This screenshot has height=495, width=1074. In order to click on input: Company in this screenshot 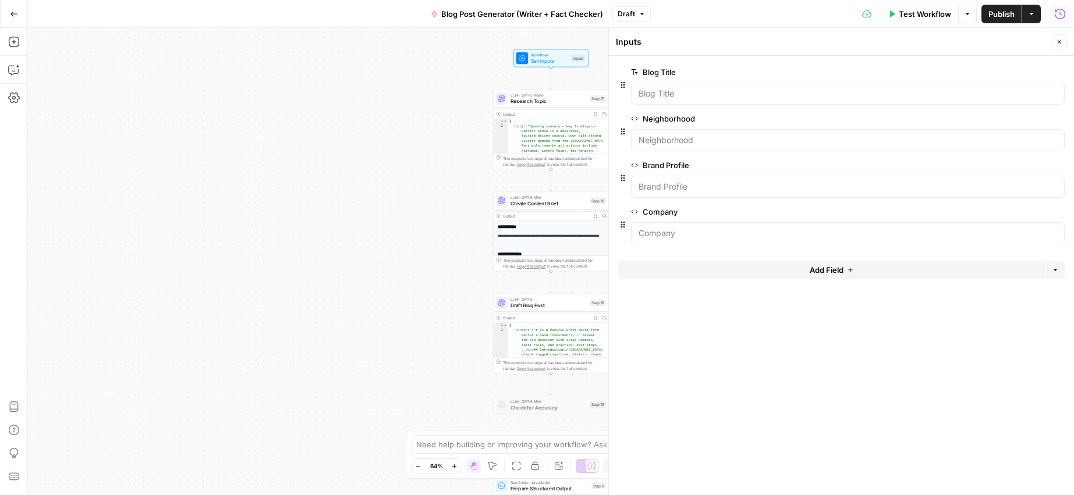, I will do `click(847, 233)`.